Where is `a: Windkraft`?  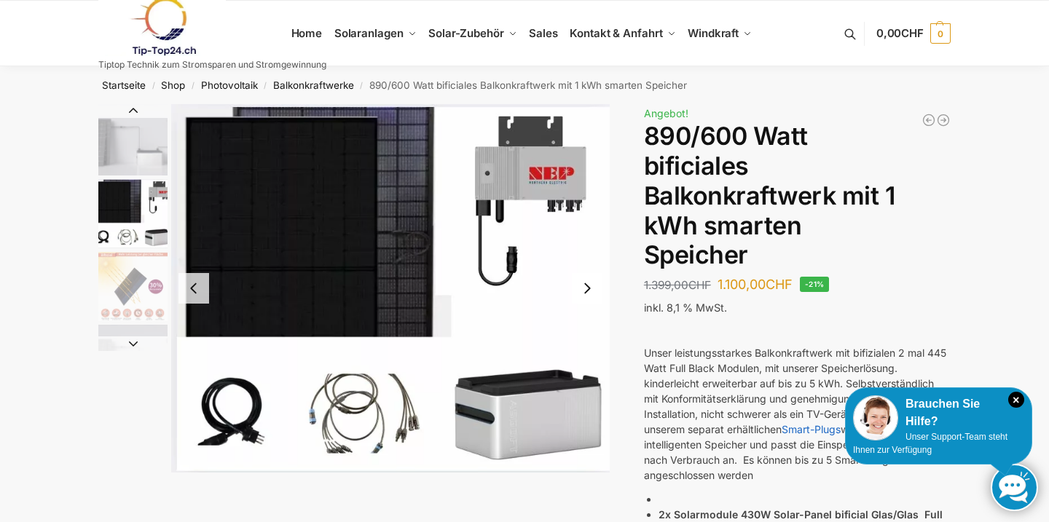 a: Windkraft is located at coordinates (719, 33).